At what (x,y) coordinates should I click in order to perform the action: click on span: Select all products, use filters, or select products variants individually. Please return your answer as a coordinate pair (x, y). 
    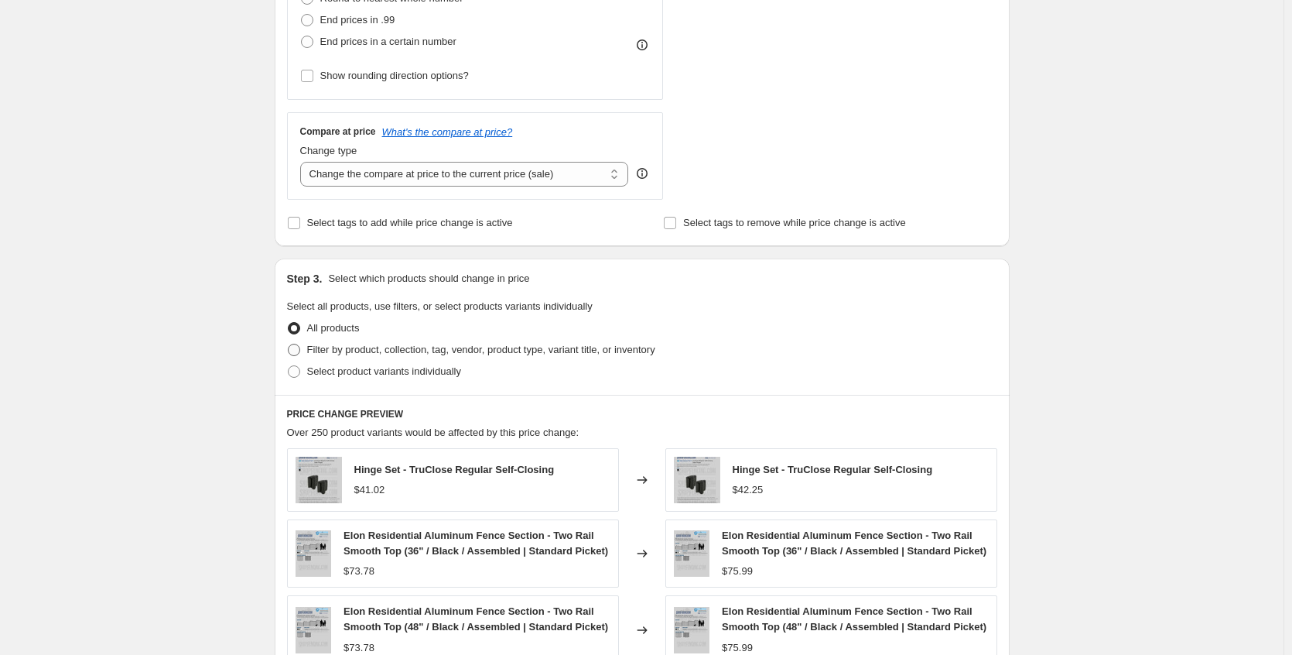
    Looking at the image, I should click on (440, 306).